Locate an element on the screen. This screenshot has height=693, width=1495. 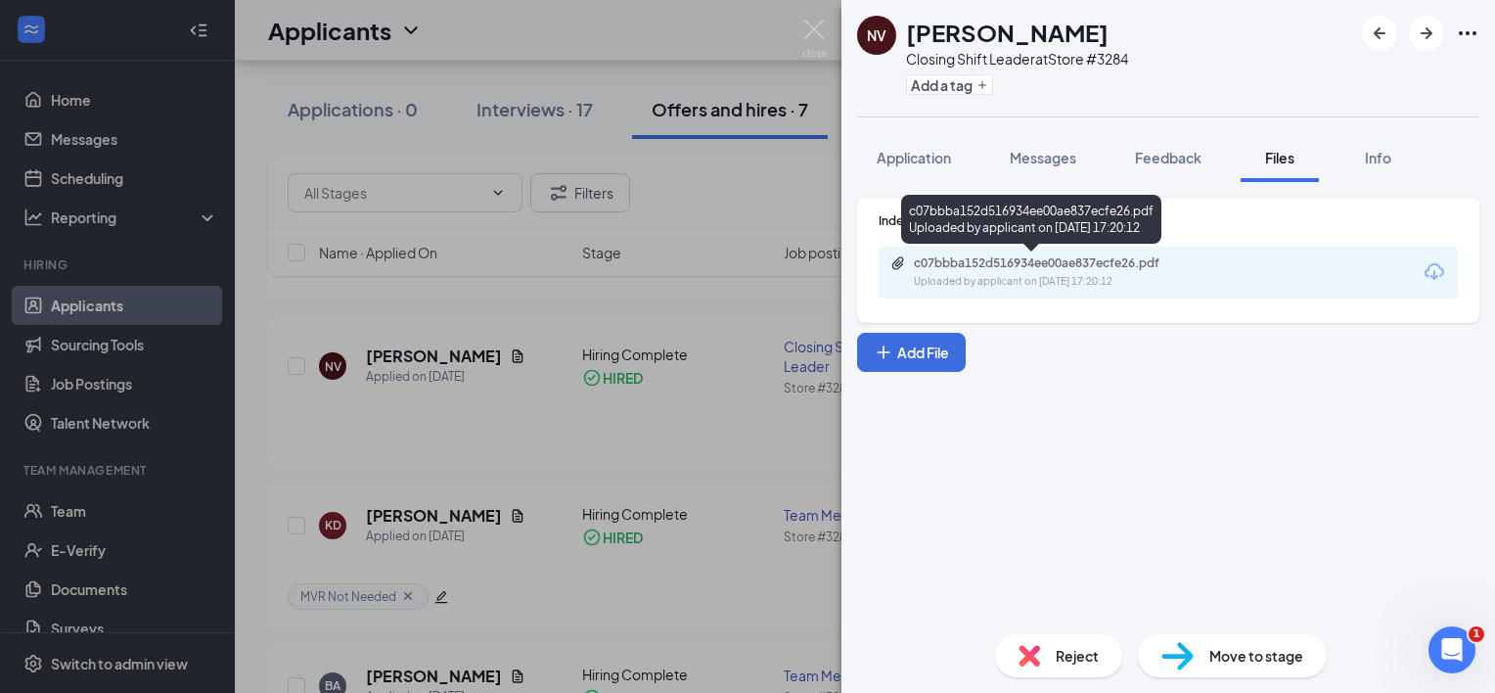
span: Files is located at coordinates (1280, 158).